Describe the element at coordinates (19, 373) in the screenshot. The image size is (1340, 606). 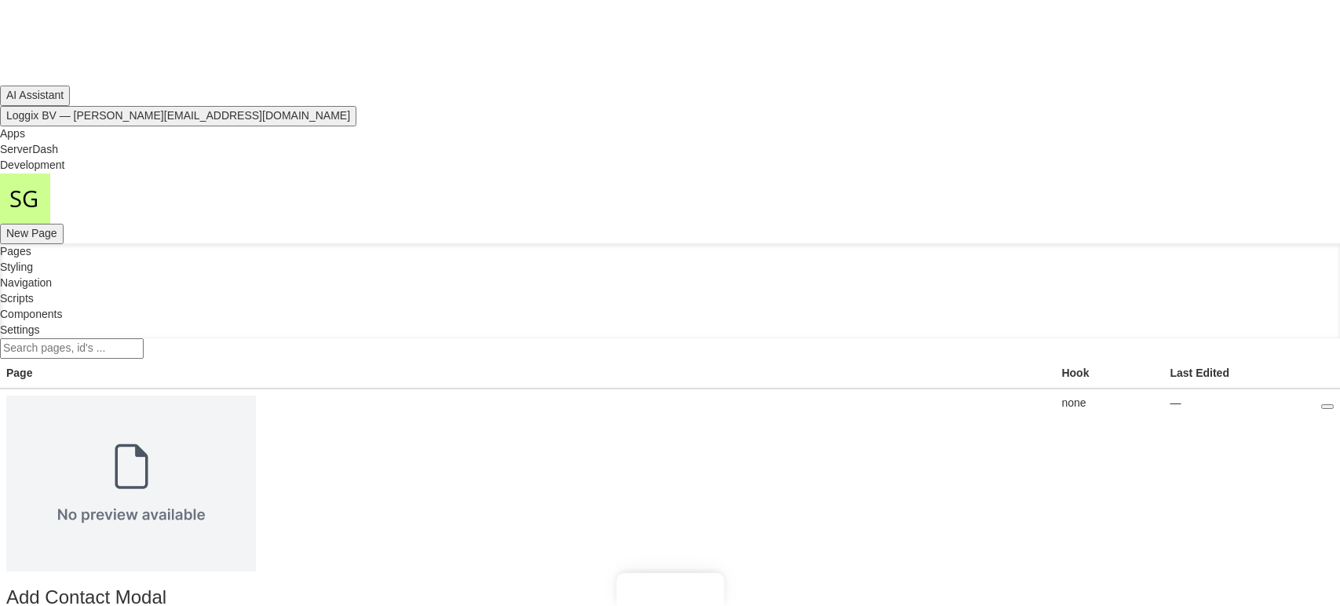
I see `span: Page` at that location.